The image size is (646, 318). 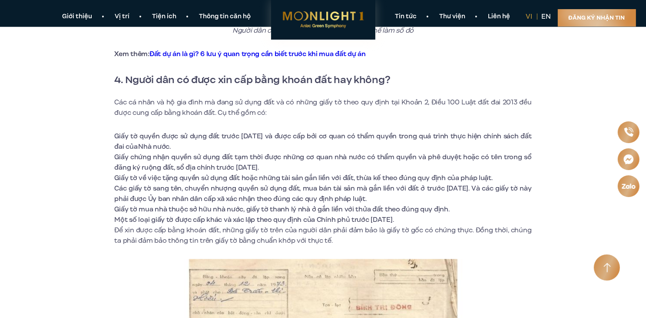 What do you see at coordinates (597, 18) in the screenshot?
I see `a: Đăng ký nhận tin` at bounding box center [597, 18].